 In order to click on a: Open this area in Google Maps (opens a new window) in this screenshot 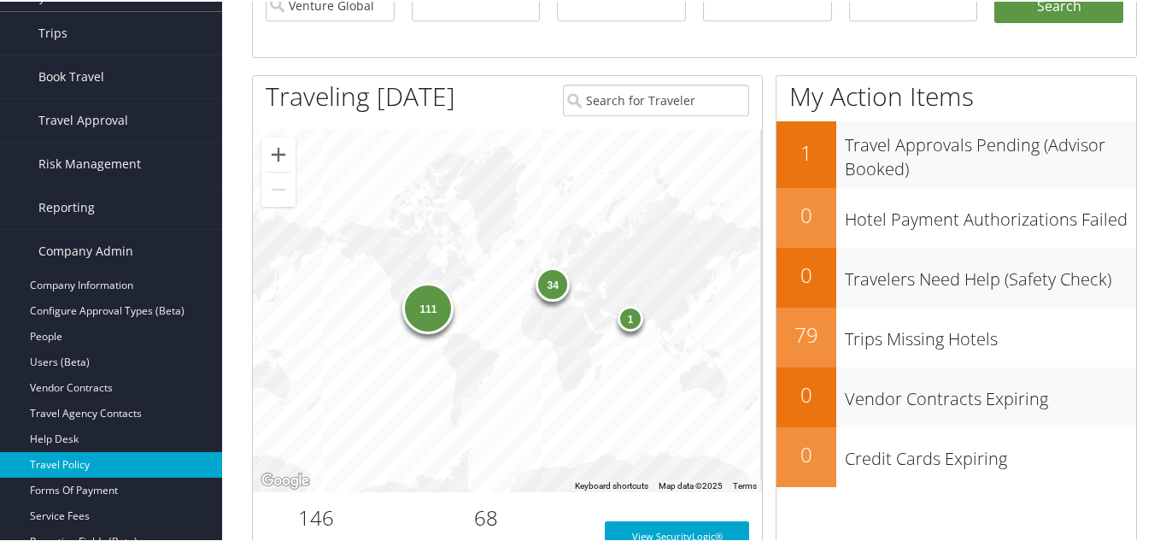, I will do `click(285, 479)`.